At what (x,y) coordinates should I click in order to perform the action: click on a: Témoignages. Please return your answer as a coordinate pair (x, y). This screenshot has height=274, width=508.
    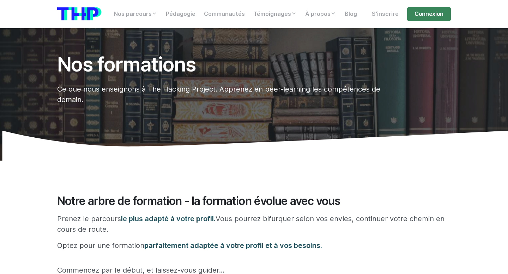
    Looking at the image, I should click on (275, 14).